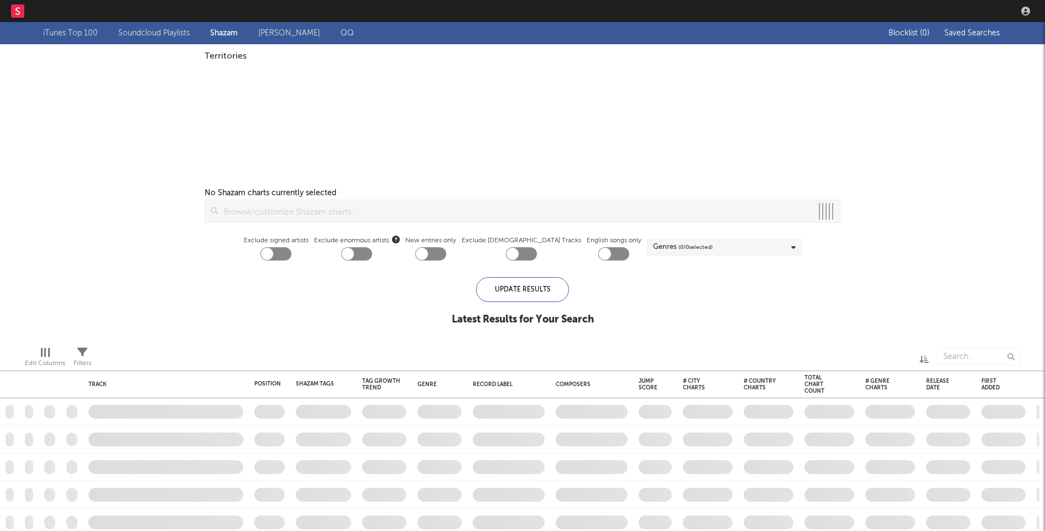  I want to click on label: English songs only, so click(614, 240).